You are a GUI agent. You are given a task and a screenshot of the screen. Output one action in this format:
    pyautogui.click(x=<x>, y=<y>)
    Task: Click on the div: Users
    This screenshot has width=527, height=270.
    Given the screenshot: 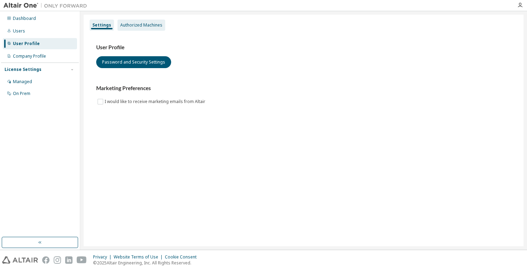 What is the action you would take?
    pyautogui.click(x=19, y=31)
    